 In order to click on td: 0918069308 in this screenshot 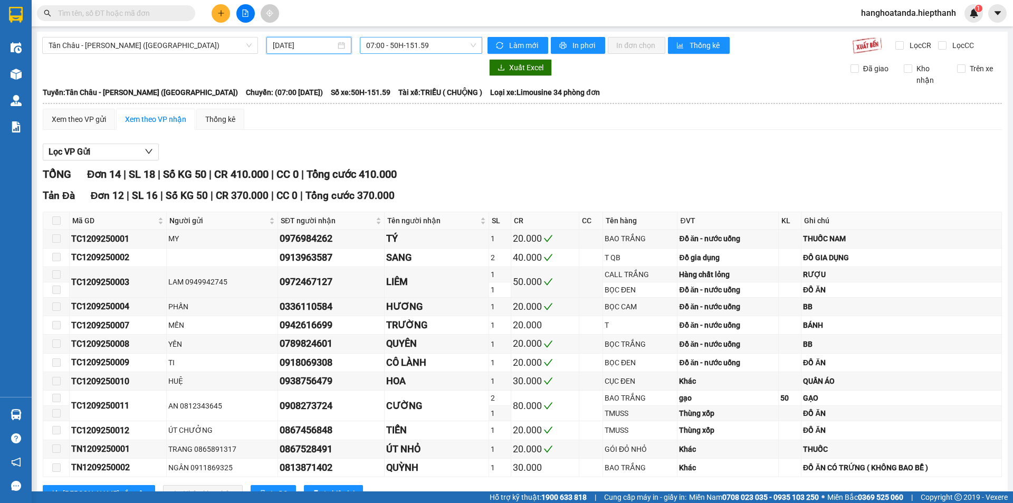, I will do `click(331, 363)`.